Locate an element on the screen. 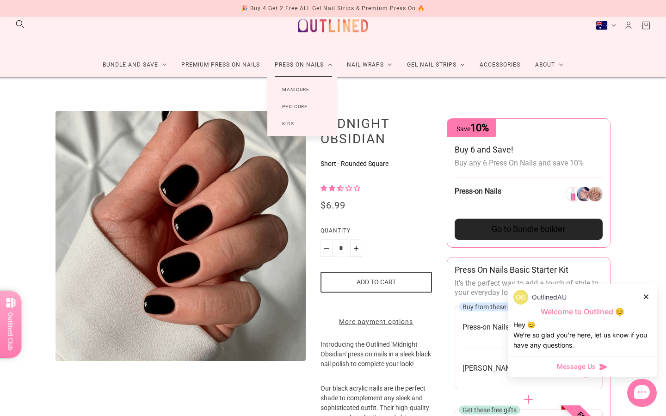  span: Go to Bundle builder is located at coordinates (528, 229).